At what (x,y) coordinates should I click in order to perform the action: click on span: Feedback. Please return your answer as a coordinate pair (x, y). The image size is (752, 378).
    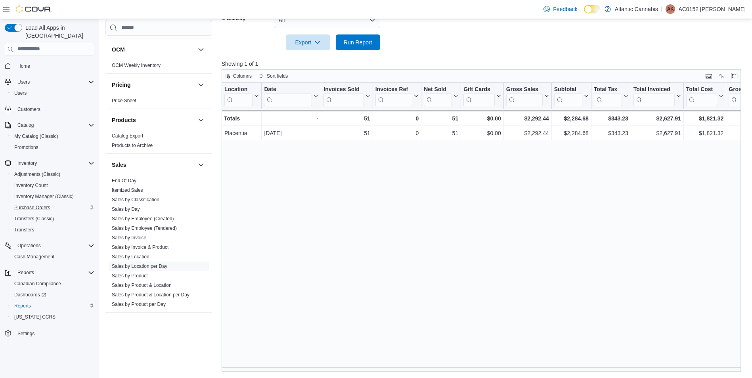
    Looking at the image, I should click on (565, 9).